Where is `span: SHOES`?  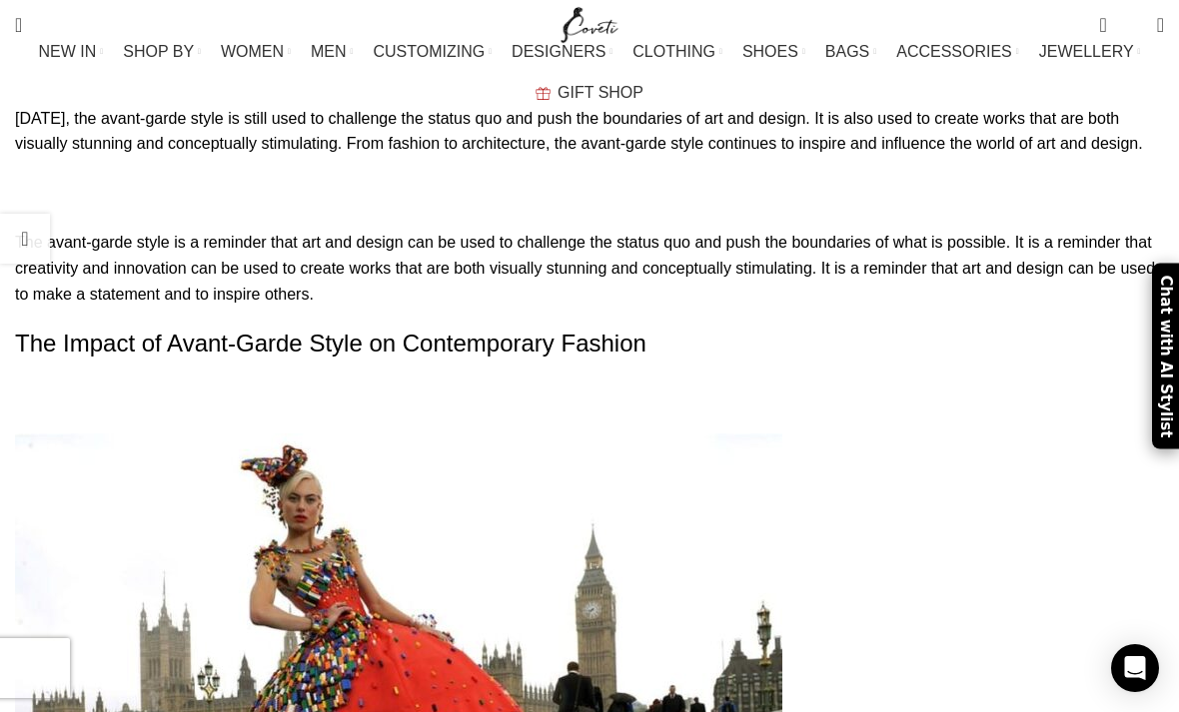
span: SHOES is located at coordinates (770, 51).